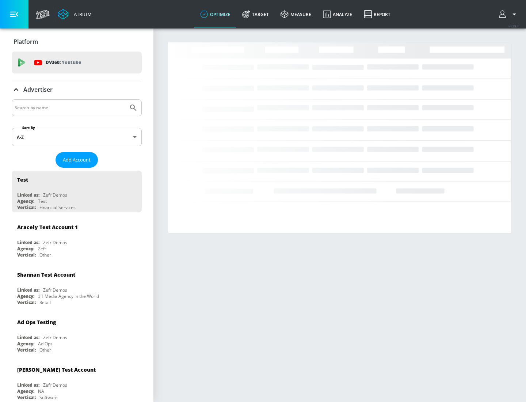 This screenshot has width=526, height=402. Describe the element at coordinates (70, 108) in the screenshot. I see `input: Search by name` at that location.